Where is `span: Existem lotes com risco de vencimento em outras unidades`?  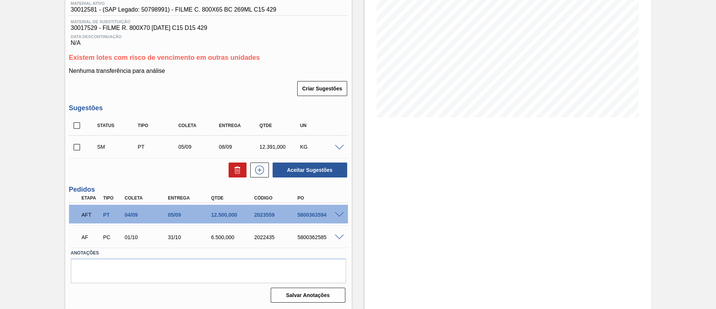 span: Existem lotes com risco de vencimento em outras unidades is located at coordinates (165, 57).